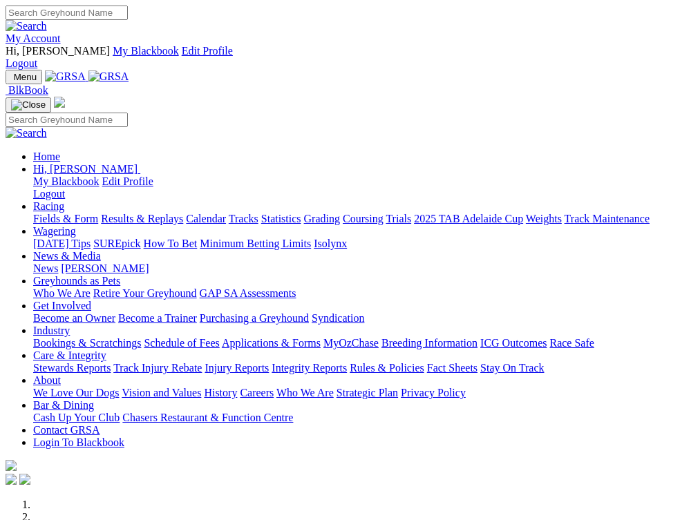 The image size is (700, 520). Describe the element at coordinates (255, 243) in the screenshot. I see `a: Minimum Betting Limits` at that location.